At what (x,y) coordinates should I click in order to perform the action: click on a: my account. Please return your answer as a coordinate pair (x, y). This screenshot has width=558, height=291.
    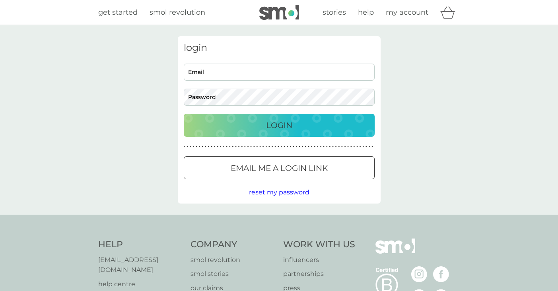
    Looking at the image, I should click on (407, 12).